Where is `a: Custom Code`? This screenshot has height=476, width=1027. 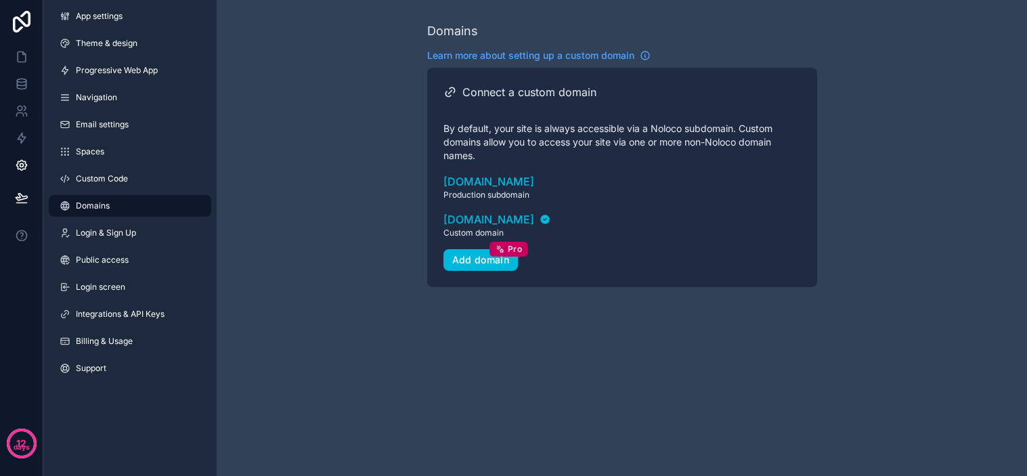 a: Custom Code is located at coordinates (130, 179).